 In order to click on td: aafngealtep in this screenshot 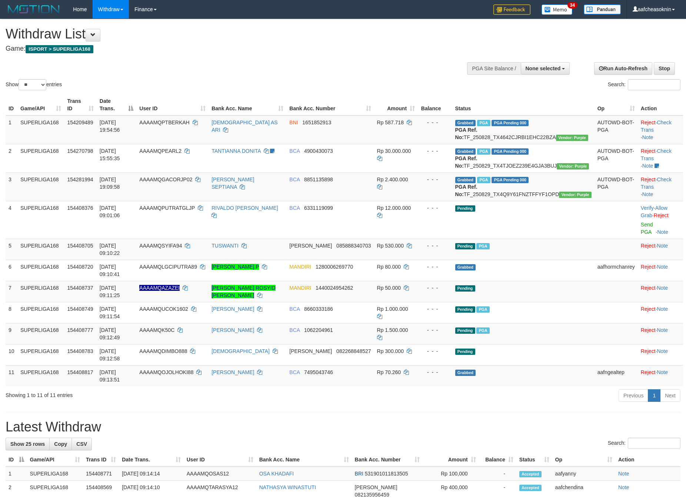, I will do `click(616, 376)`.